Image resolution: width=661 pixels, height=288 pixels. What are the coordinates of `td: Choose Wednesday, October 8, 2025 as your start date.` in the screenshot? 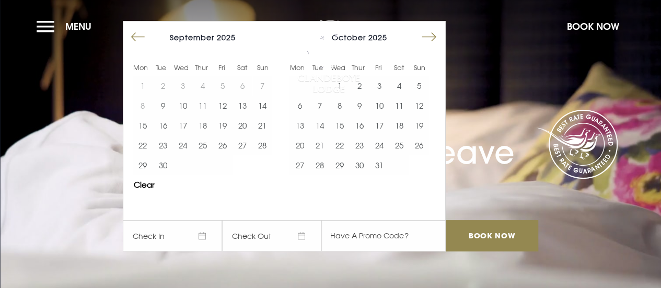 It's located at (339, 105).